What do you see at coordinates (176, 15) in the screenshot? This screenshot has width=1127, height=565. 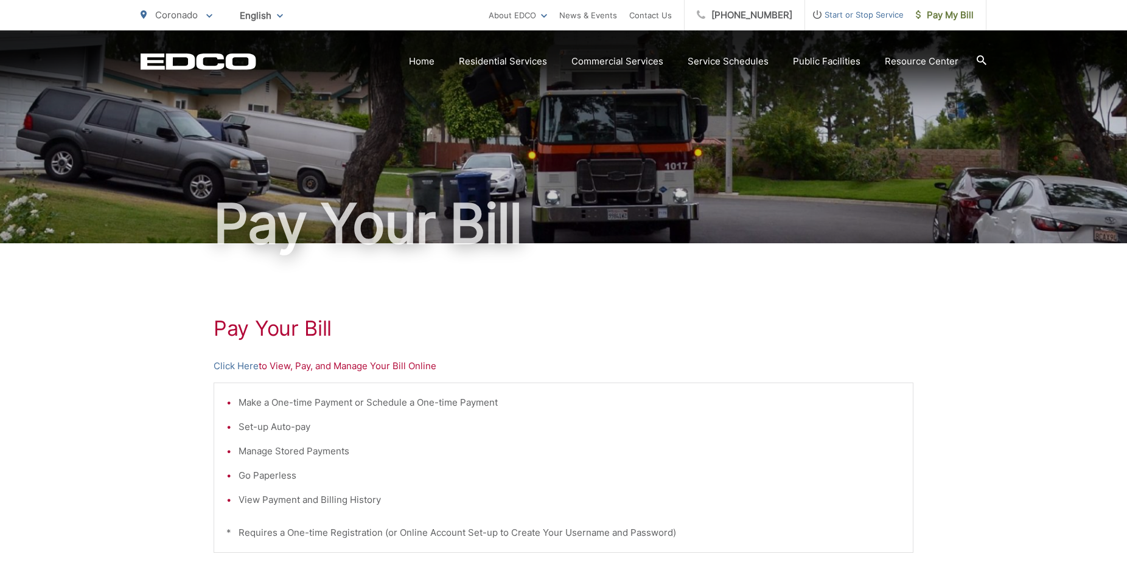 I see `span: Coronado` at bounding box center [176, 15].